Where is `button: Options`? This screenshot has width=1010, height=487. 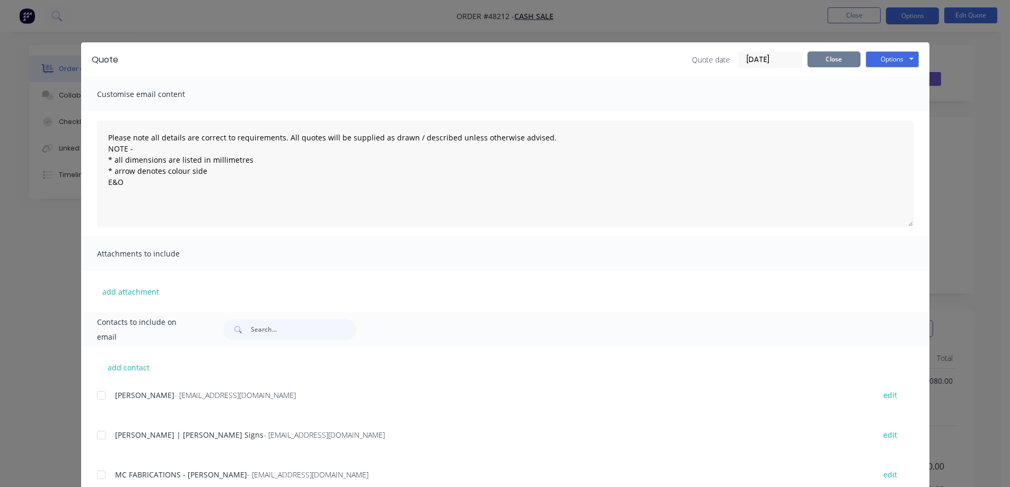
button: Options is located at coordinates (892, 59).